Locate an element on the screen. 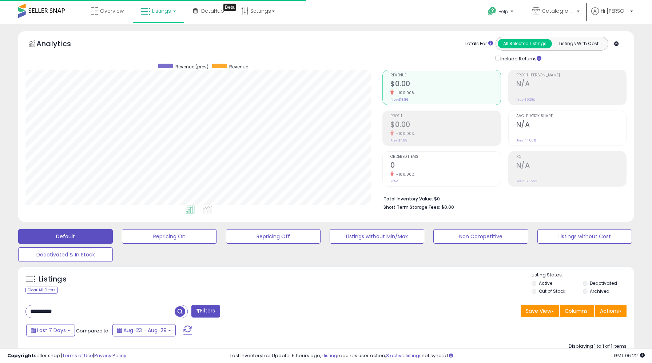 This screenshot has height=363, width=652. h5: Listings is located at coordinates (52, 279).